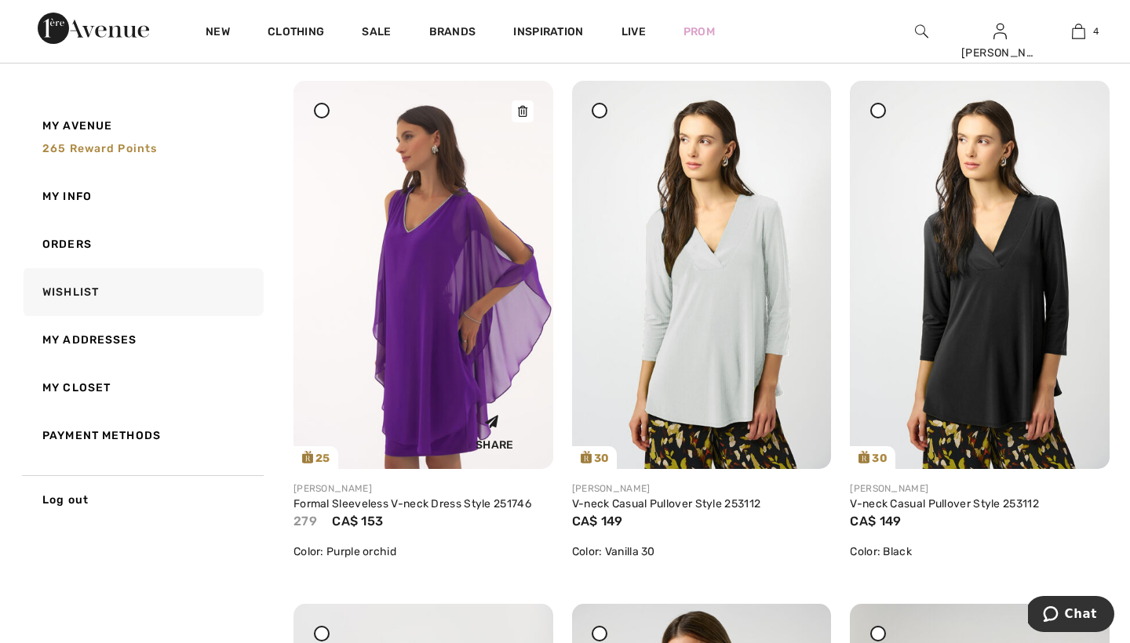 The width and height of the screenshot is (1130, 643). I want to click on a: Orders, so click(142, 244).